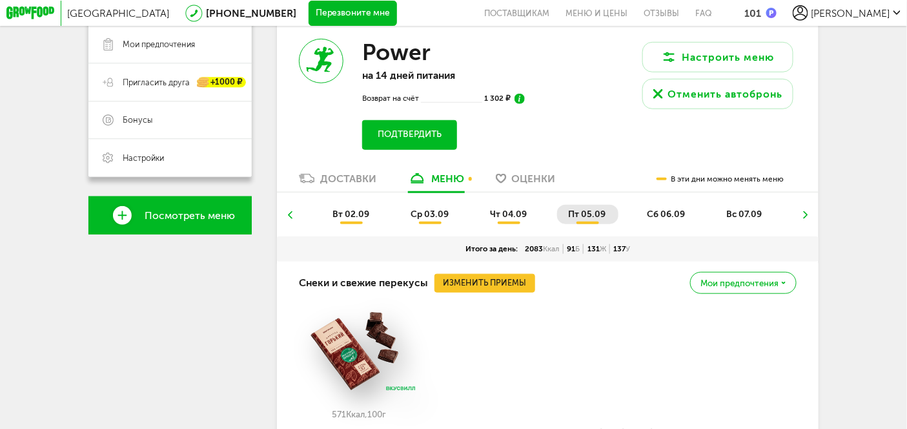 The image size is (907, 429). What do you see at coordinates (526, 181) in the screenshot?
I see `a: Оценки` at bounding box center [526, 181].